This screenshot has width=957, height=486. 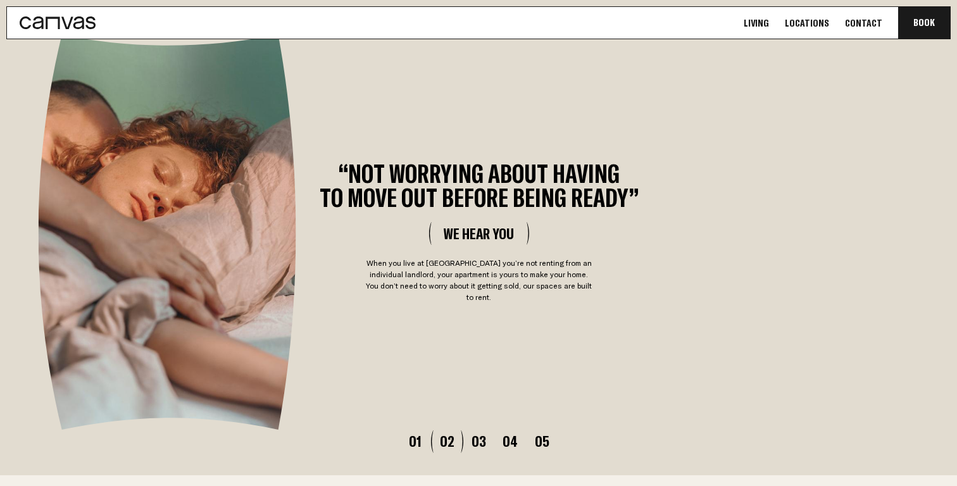 I want to click on div: We Hear You, so click(x=478, y=233).